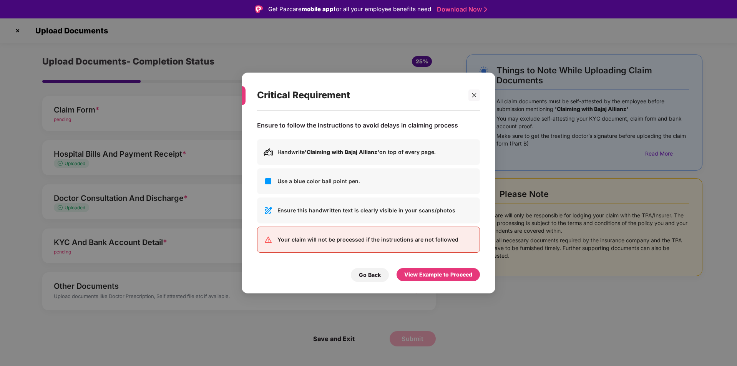  What do you see at coordinates (376, 152) in the screenshot?
I see `p: Handwrite on top of every page.` at bounding box center [376, 152].